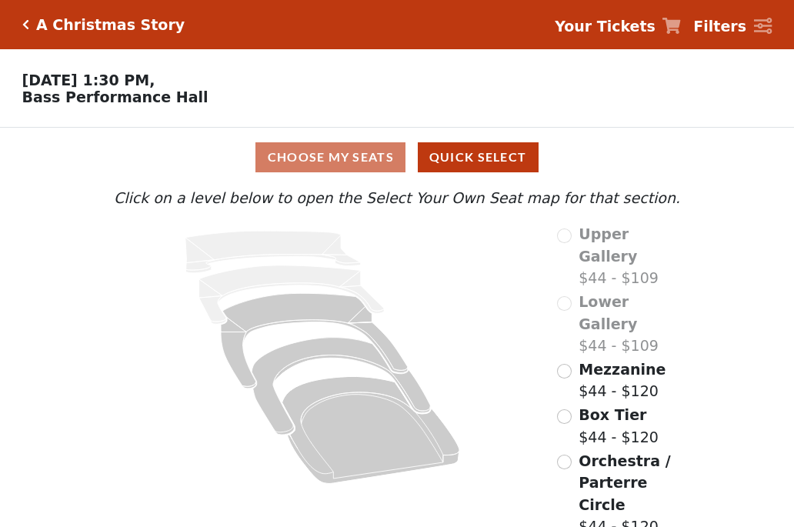 This screenshot has height=527, width=794. I want to click on span: Orchestra / Parterre Circle, so click(624, 482).